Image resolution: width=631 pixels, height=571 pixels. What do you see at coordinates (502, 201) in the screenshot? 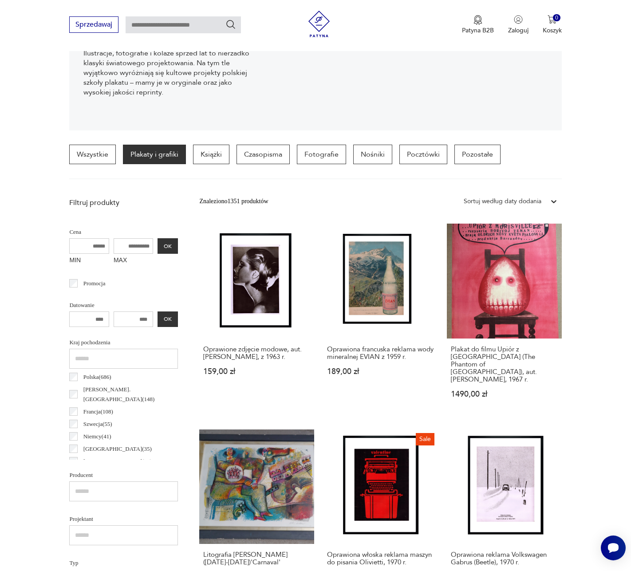
I see `div: Sortuj według daty dodania` at bounding box center [502, 201].